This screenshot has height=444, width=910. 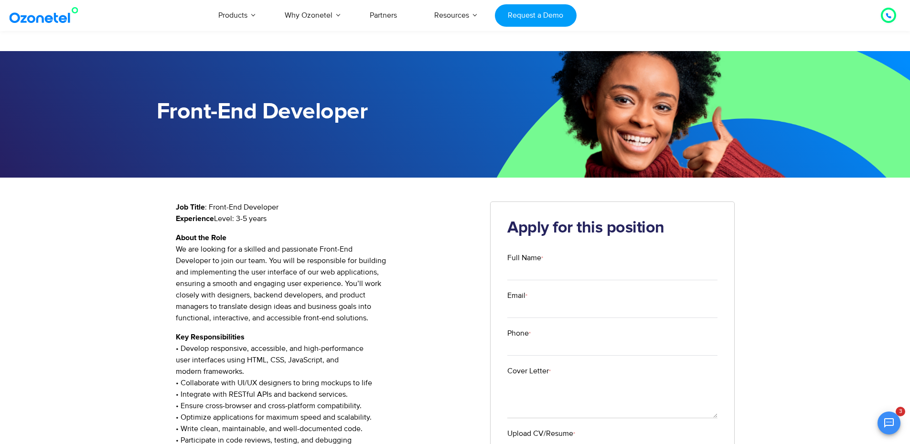 What do you see at coordinates (889, 423) in the screenshot?
I see `button: Open chat` at bounding box center [889, 423].